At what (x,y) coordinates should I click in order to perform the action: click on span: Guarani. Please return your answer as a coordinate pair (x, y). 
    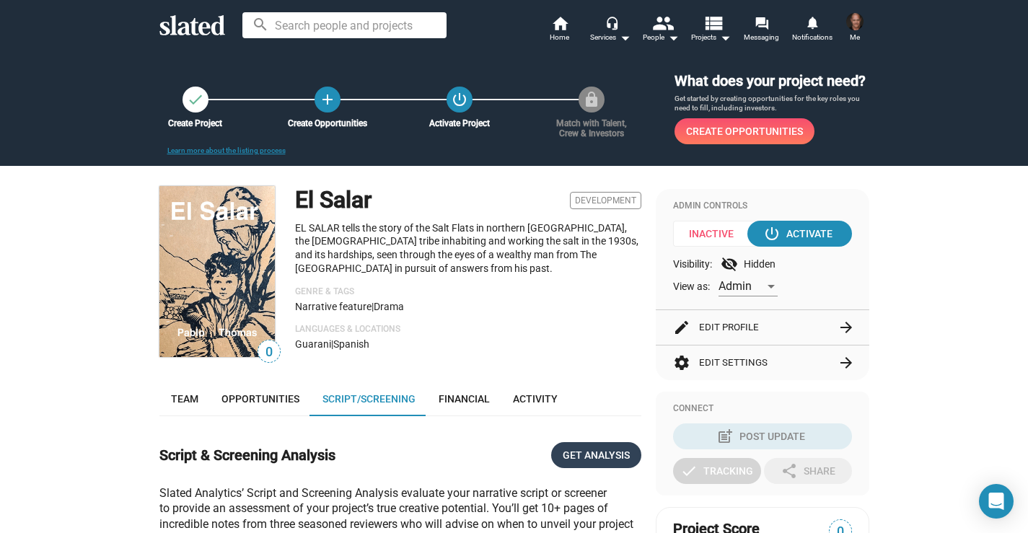
    Looking at the image, I should click on (313, 344).